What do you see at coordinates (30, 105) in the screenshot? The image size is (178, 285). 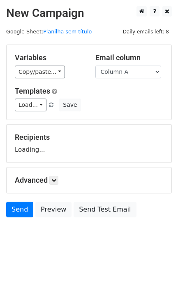 I see `a: Load...` at bounding box center [30, 105].